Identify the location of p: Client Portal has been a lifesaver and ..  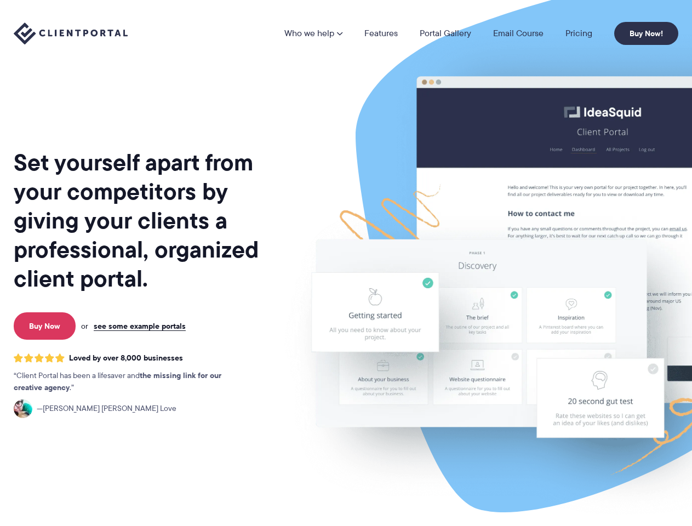
(129, 382).